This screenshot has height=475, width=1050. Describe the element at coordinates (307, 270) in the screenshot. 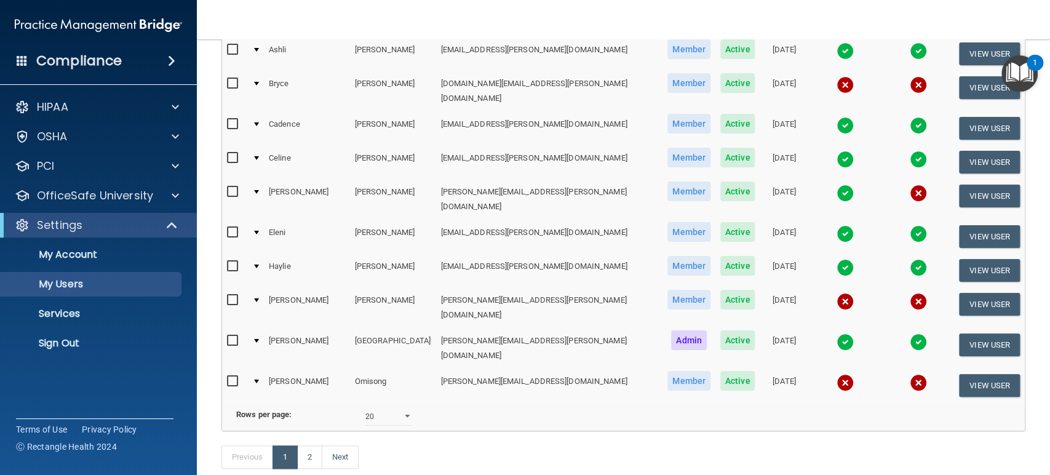

I see `td: Haylie` at that location.